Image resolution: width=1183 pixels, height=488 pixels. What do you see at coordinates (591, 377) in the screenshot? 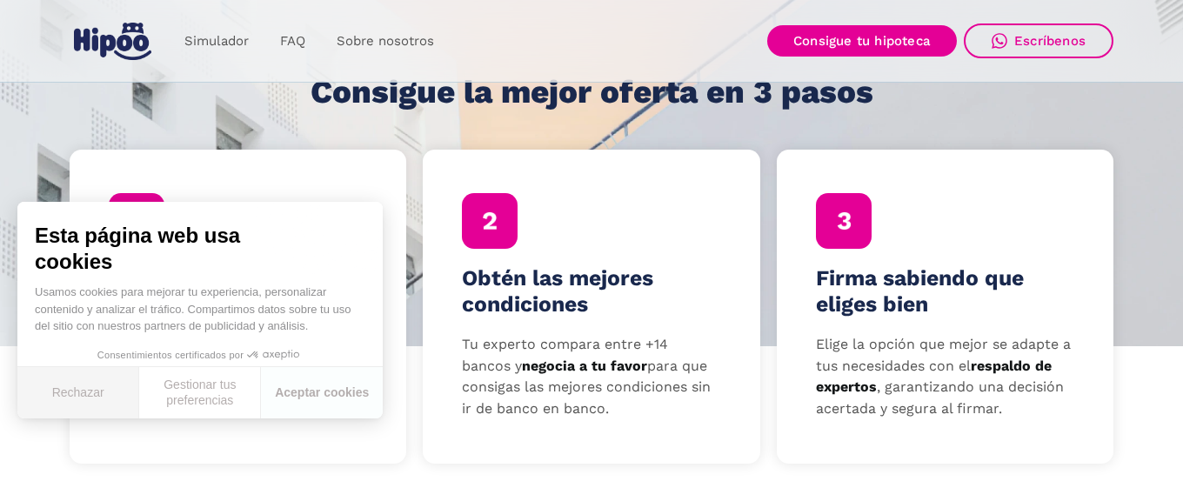
I see `p: Tu experto compara entre +14 bancos y para que consigas las mejores condiciones sin ir de banco e...` at bounding box center [591, 377].